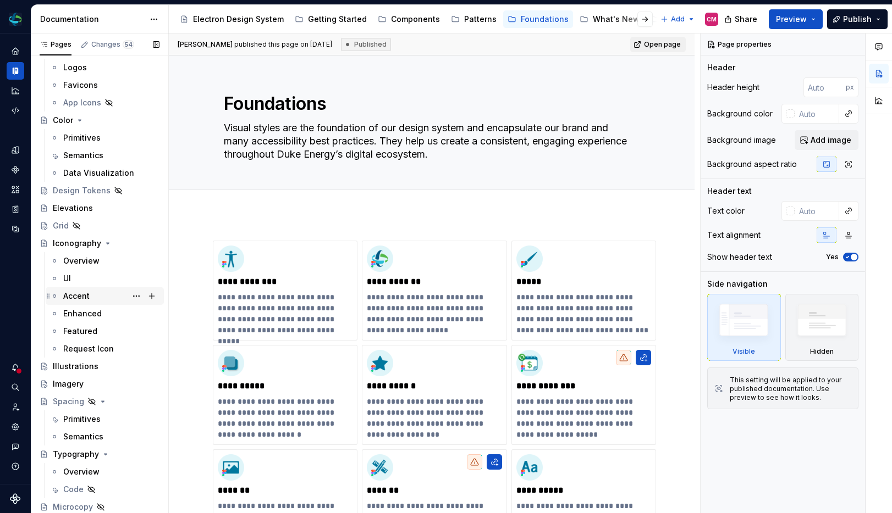 The height and width of the screenshot is (513, 892). Describe the element at coordinates (89, 349) in the screenshot. I see `div: Request Icon` at that location.